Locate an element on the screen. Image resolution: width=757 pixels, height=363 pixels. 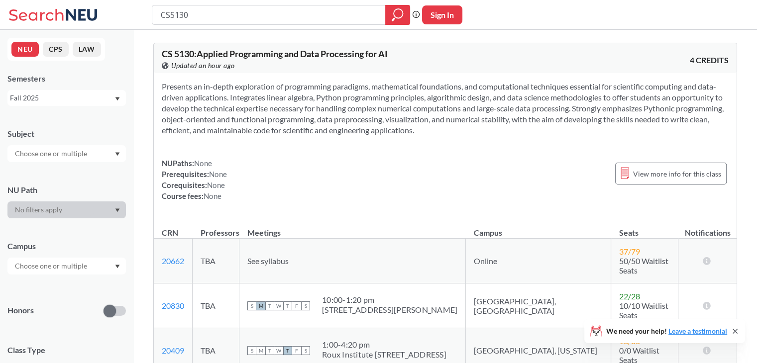
span: 22 / 28 is located at coordinates (629, 296).